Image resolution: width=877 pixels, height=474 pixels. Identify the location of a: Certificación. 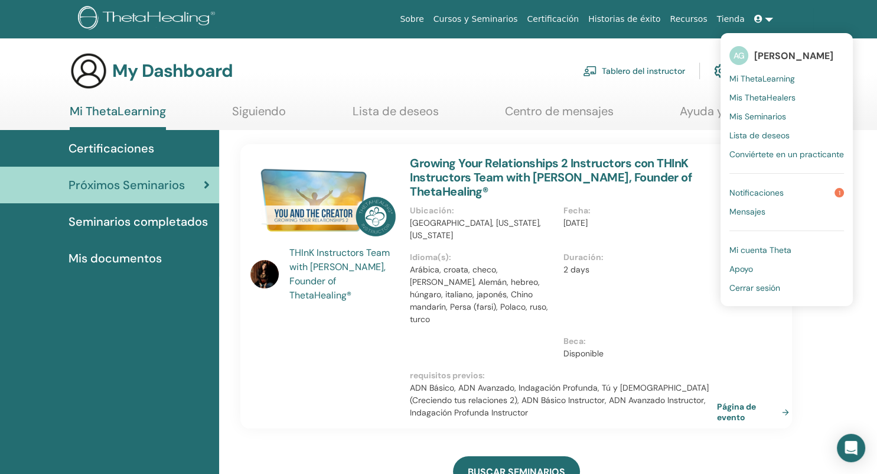
(553, 19).